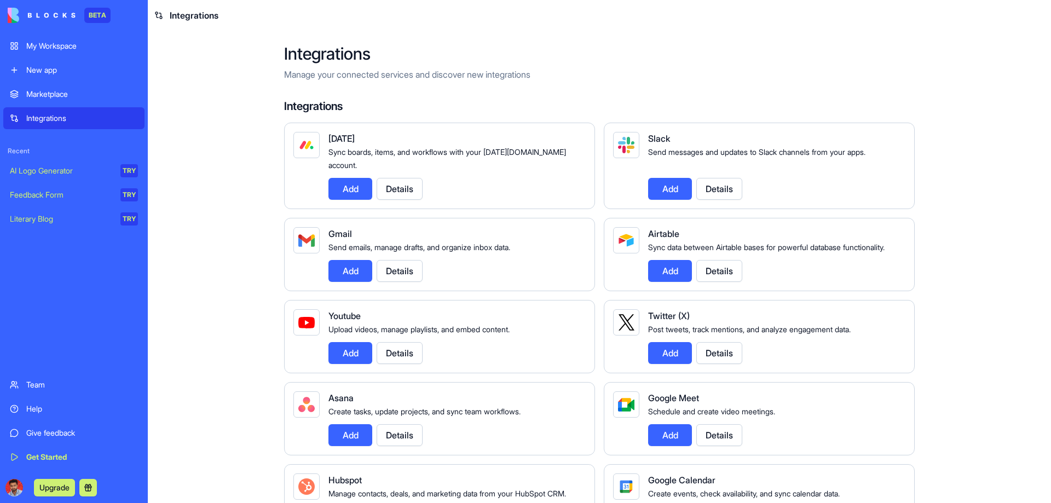 The image size is (1051, 503). What do you see at coordinates (599, 74) in the screenshot?
I see `p: Manage your connected services and discover new integrations` at bounding box center [599, 74].